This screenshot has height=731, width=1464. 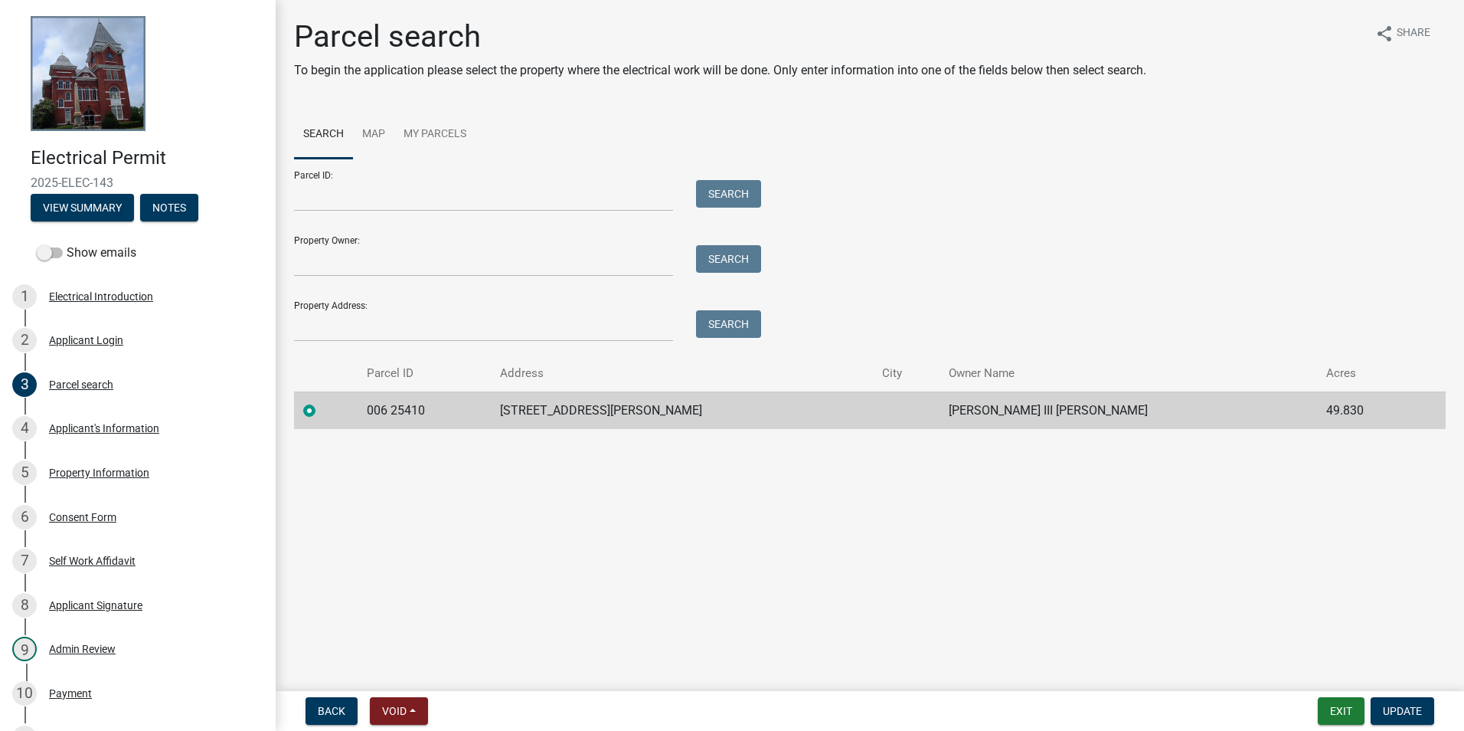 I want to click on i: share, so click(x=1385, y=34).